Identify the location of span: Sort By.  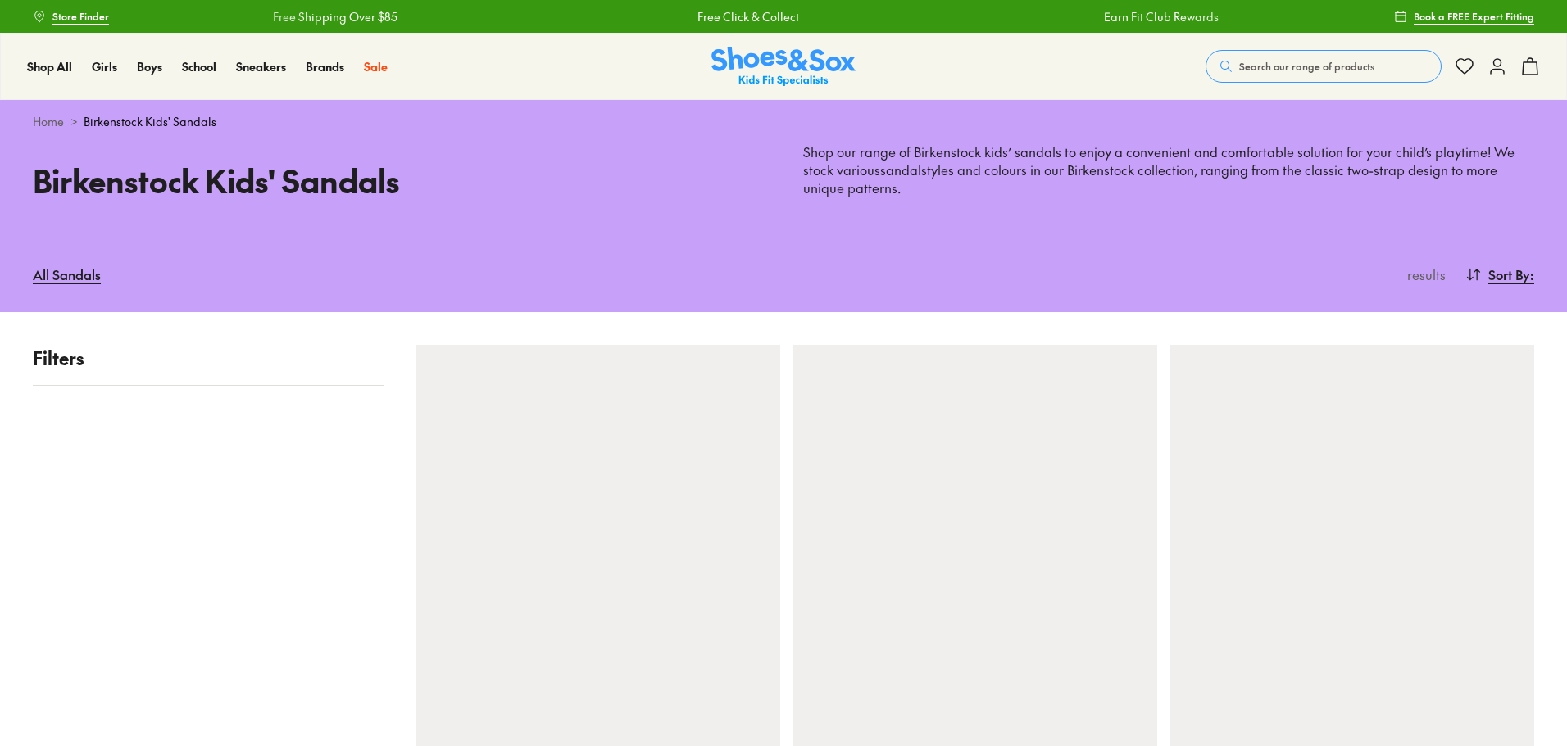
(1508, 274).